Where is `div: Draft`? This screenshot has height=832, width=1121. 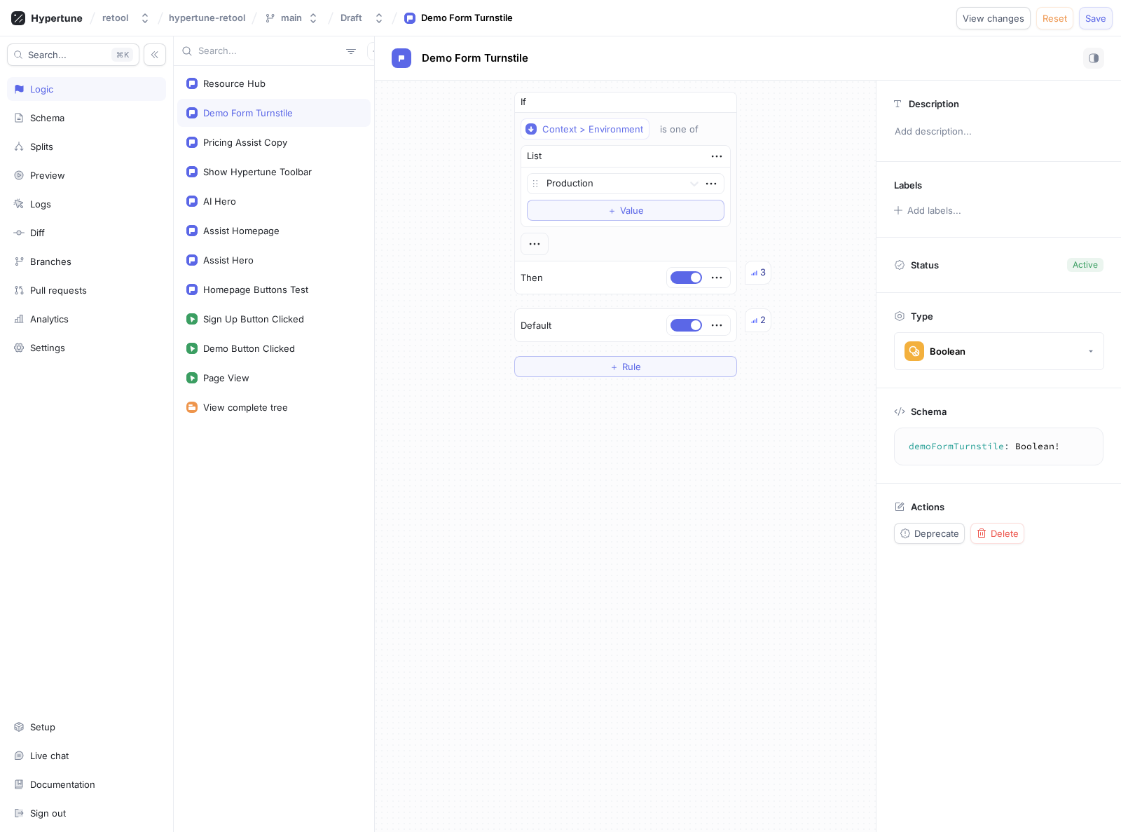 div: Draft is located at coordinates (351, 18).